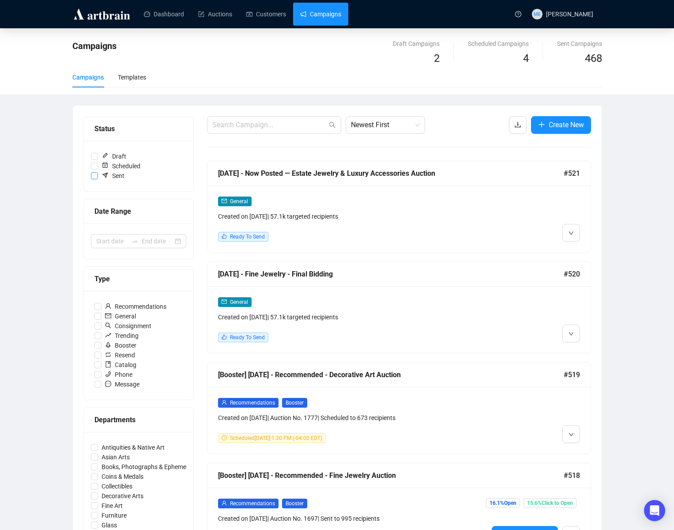 This screenshot has width=674, height=530. What do you see at coordinates (537, 14) in the screenshot?
I see `span: MB` at bounding box center [537, 14].